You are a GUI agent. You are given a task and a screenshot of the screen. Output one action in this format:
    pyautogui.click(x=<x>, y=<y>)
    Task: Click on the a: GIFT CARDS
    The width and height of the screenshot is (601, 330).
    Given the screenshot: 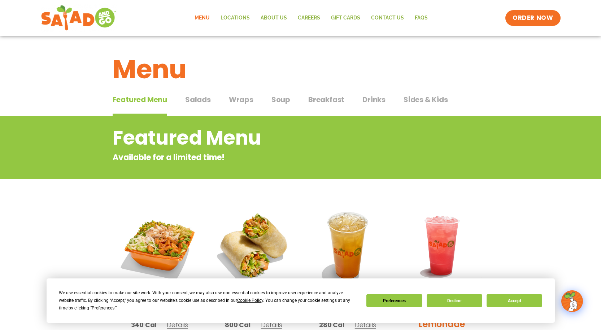 What is the action you would take?
    pyautogui.click(x=345, y=18)
    